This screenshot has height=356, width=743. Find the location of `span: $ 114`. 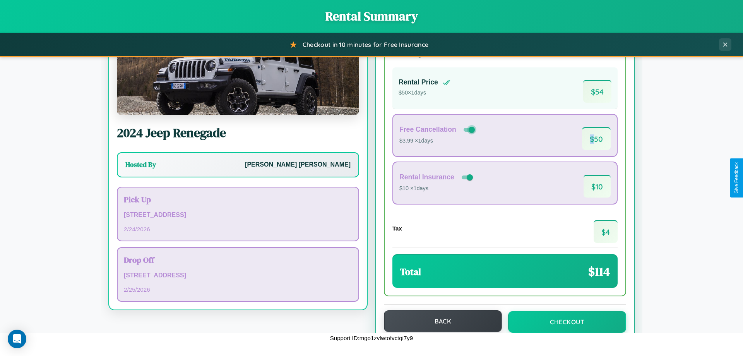

span: $ 114 is located at coordinates (599, 271).